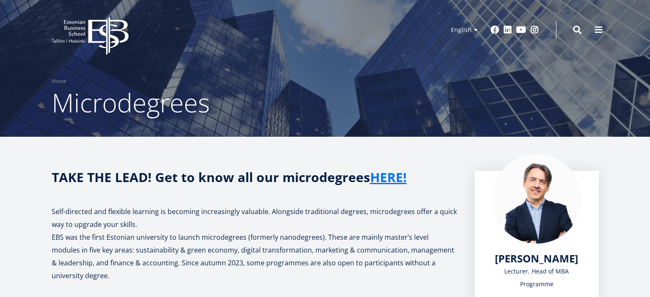  I want to click on div: Lecturer, Head of MBA Programme, so click(536, 278).